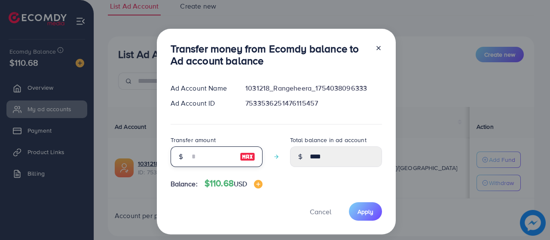  I want to click on span: Cancel, so click(321, 212).